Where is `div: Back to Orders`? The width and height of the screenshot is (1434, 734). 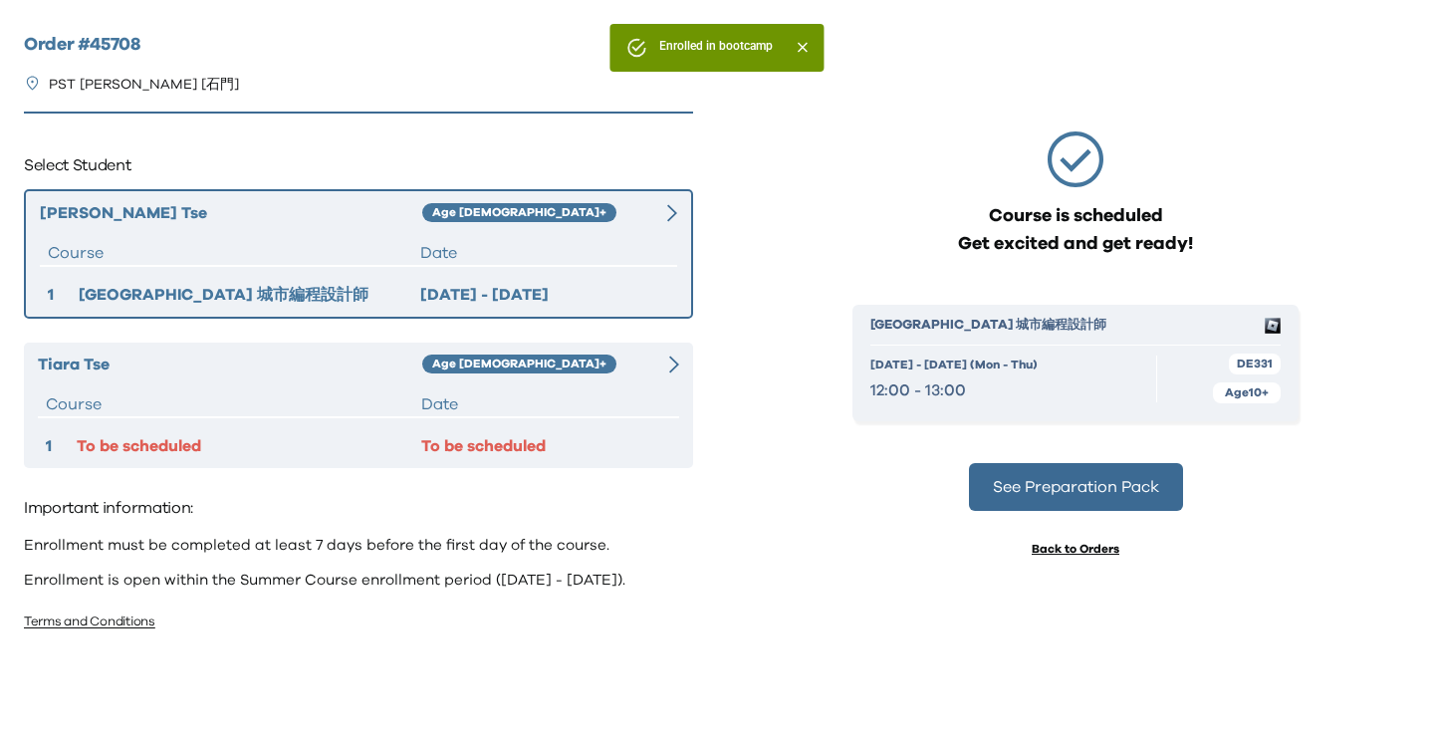 div: Back to Orders is located at coordinates (1076, 549).